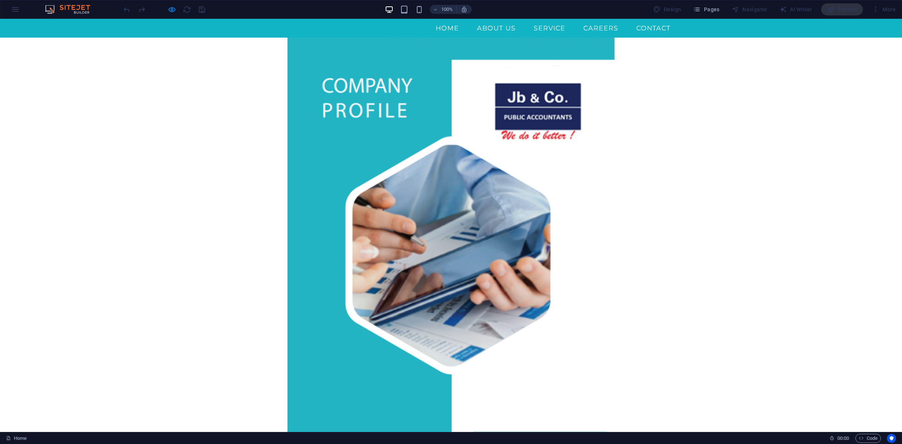 This screenshot has width=902, height=444. What do you see at coordinates (843, 438) in the screenshot?
I see `span: 00 00` at bounding box center [843, 438].